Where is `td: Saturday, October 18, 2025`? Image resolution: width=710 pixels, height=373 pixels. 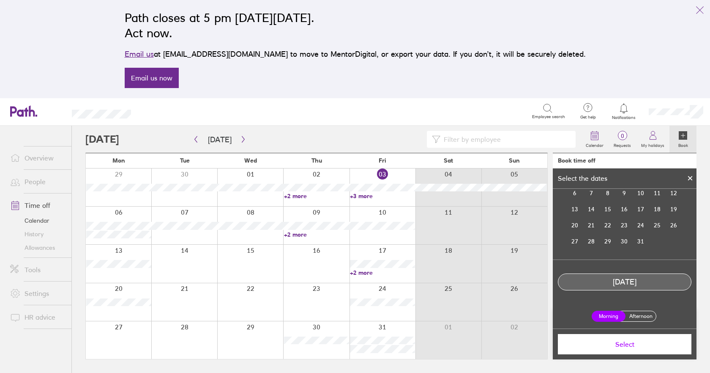
td: Saturday, October 18, 2025 is located at coordinates (658, 209).